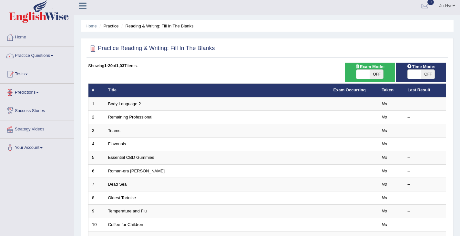 This screenshot has width=460, height=236. What do you see at coordinates (267, 65) in the screenshot?
I see `div: Showing of items.` at bounding box center [267, 65].